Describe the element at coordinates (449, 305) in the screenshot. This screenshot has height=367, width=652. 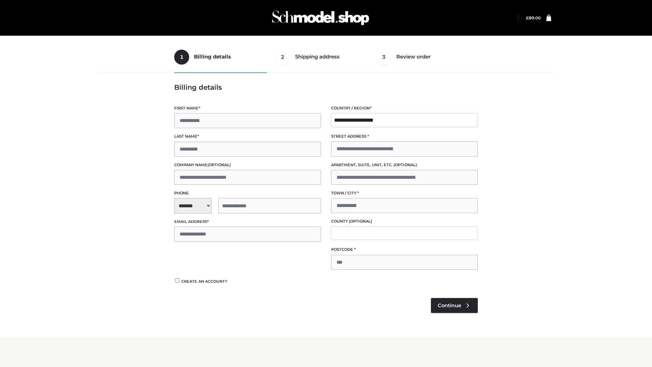
I see `span: Continue` at that location.